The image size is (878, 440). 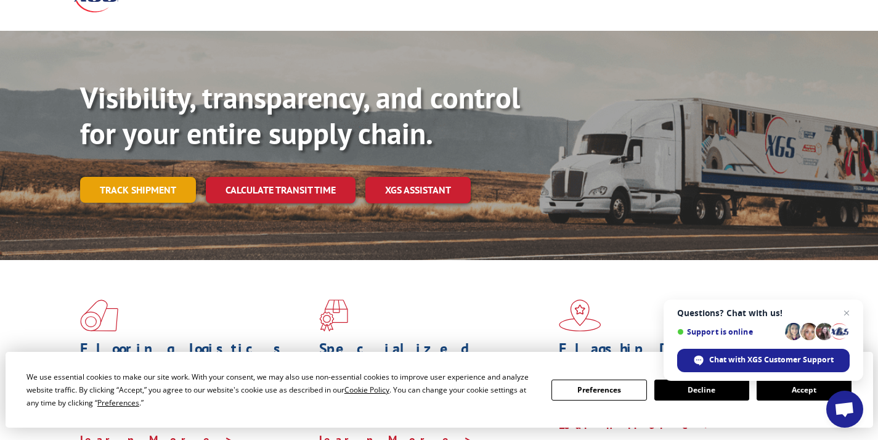 What do you see at coordinates (300, 115) in the screenshot?
I see `b: Visibility, transparency, and control for your entire supply chain.` at bounding box center [300, 115].